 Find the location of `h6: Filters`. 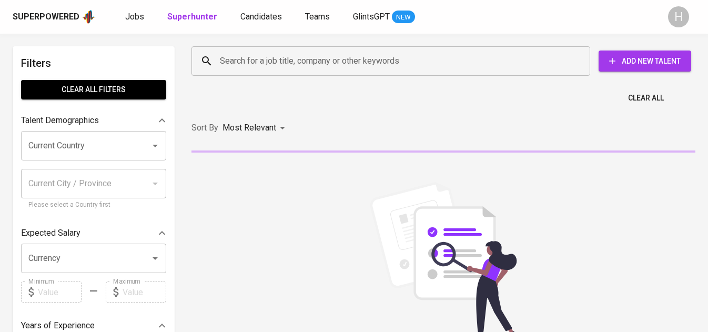

h6: Filters is located at coordinates (94, 63).